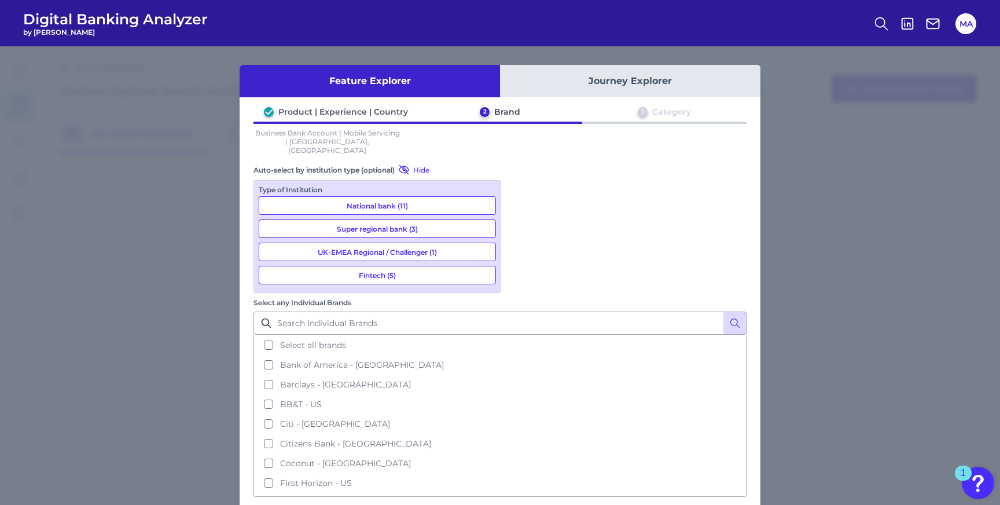 This screenshot has width=1000, height=505. I want to click on button: Feature Explorer, so click(370, 81).